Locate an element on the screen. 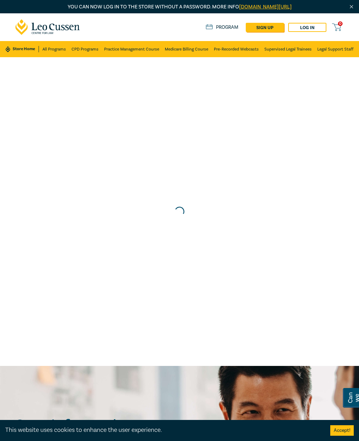 This screenshot has width=359, height=441. a: Legal Support Staff is located at coordinates (335, 49).